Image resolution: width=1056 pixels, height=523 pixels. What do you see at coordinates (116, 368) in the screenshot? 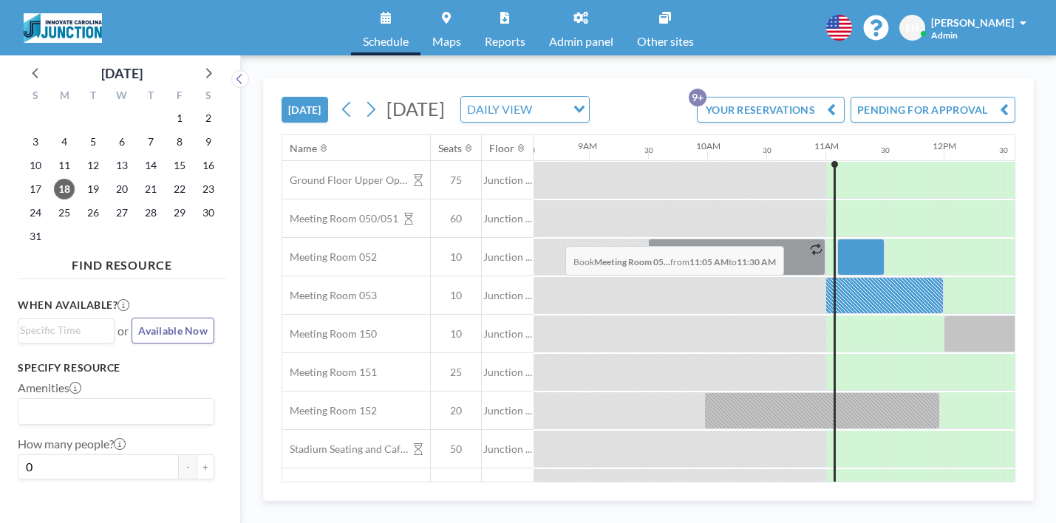
I see `h3: Specify resource` at bounding box center [116, 368].